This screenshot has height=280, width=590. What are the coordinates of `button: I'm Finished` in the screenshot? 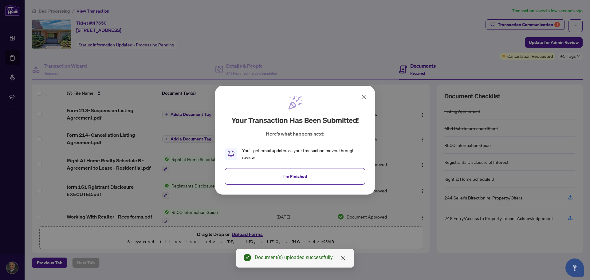 It's located at (295, 176).